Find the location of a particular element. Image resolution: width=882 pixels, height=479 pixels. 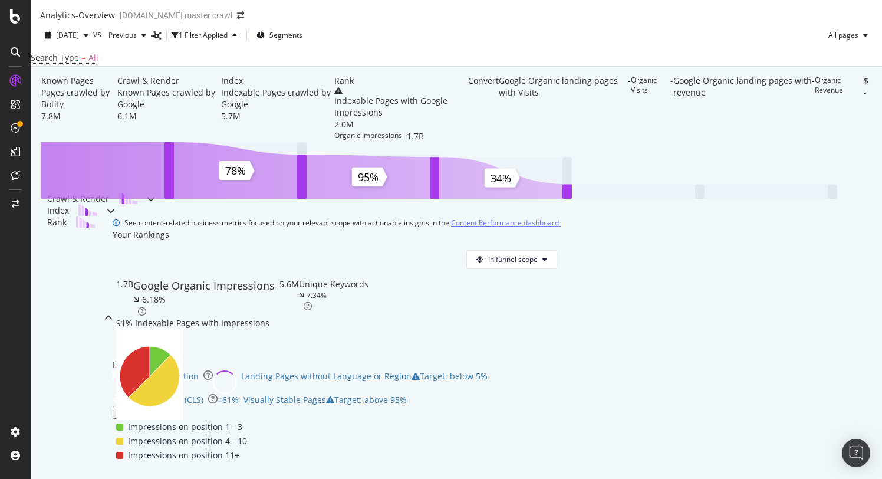

div: 7.8M is located at coordinates (79, 116).